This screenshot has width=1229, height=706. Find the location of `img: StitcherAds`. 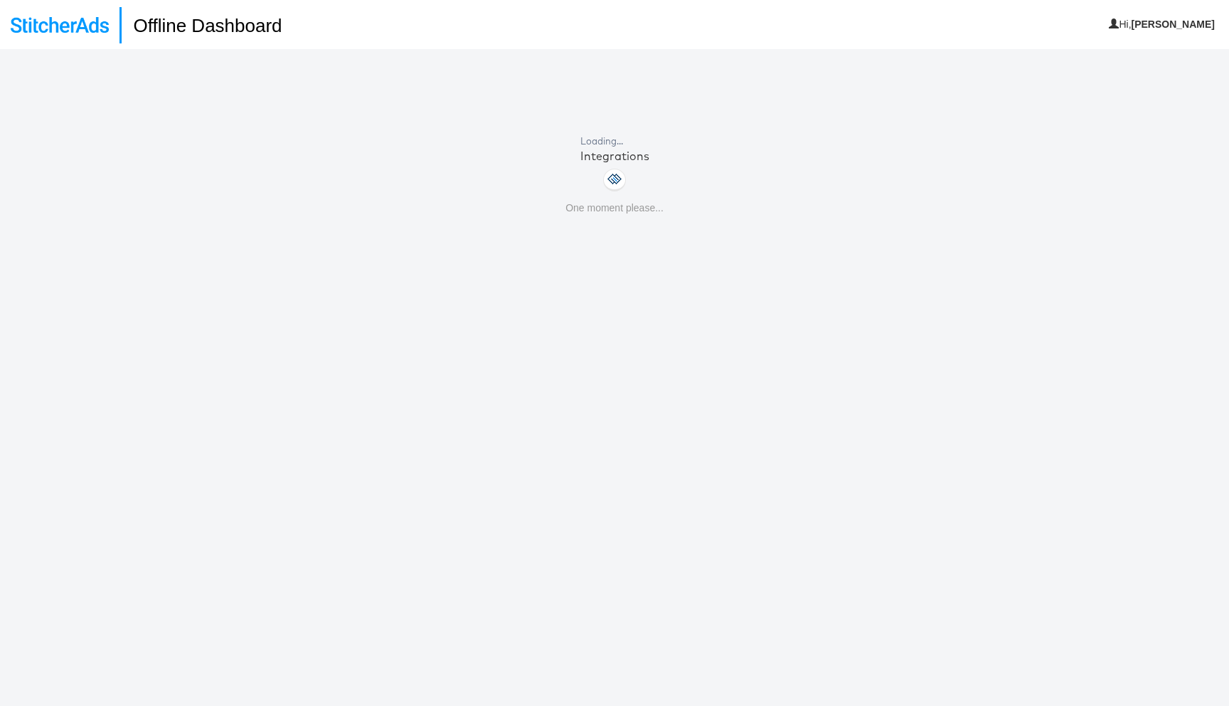

img: StitcherAds is located at coordinates (60, 25).